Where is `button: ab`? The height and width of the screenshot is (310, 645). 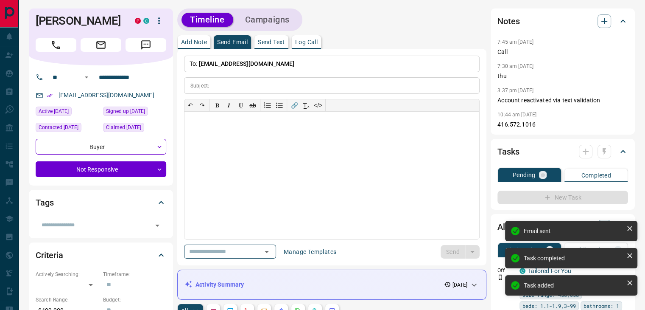
button: ab is located at coordinates (253, 105).